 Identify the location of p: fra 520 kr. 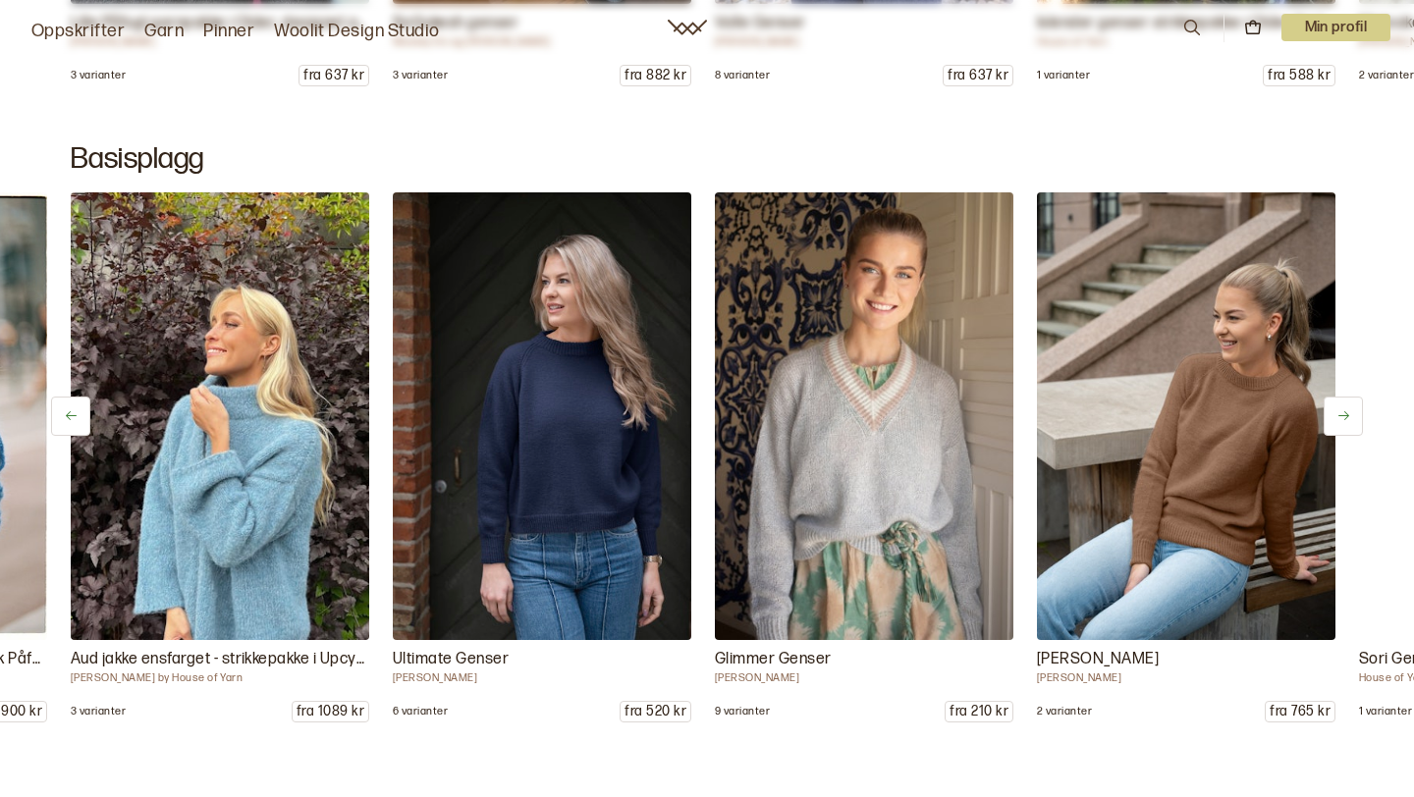
(655, 712).